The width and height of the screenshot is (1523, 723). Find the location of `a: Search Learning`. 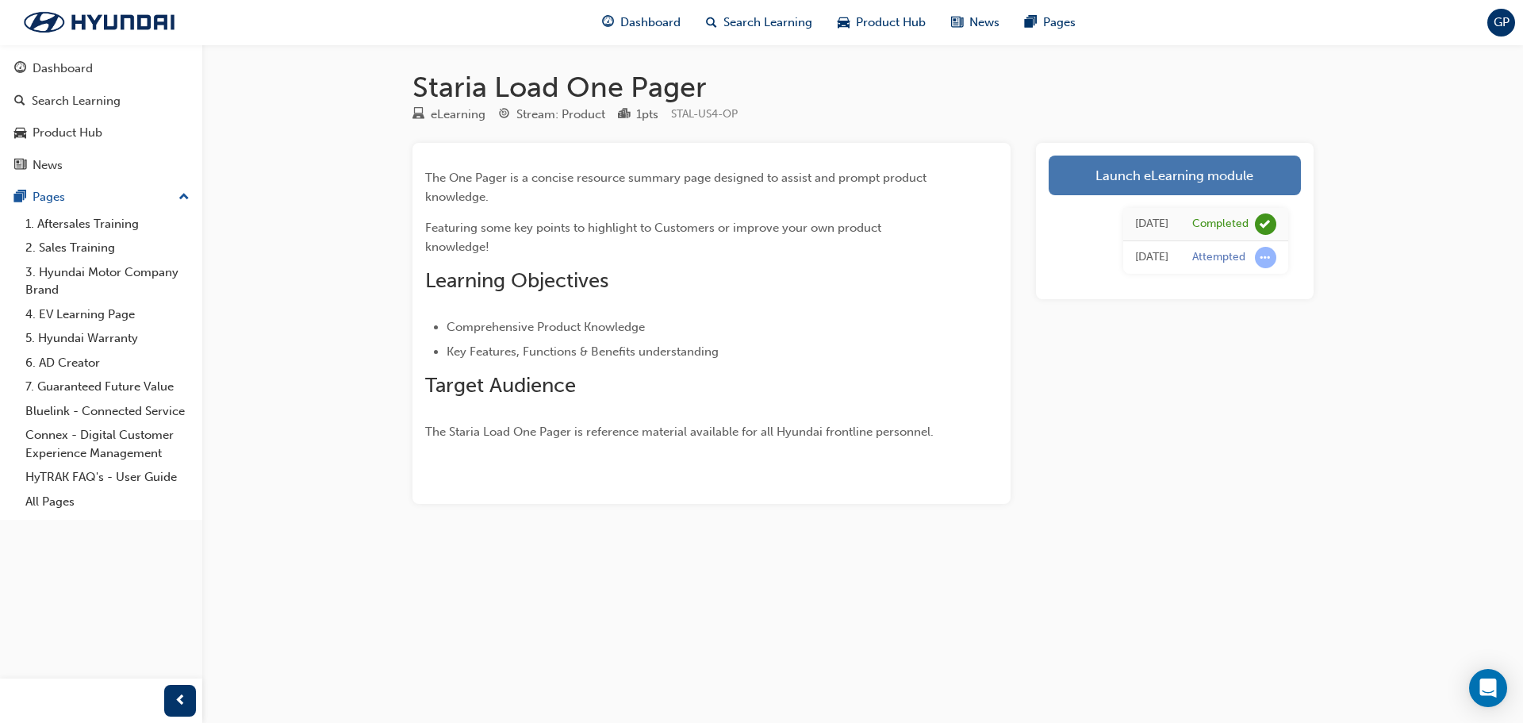

a: Search Learning is located at coordinates (101, 101).